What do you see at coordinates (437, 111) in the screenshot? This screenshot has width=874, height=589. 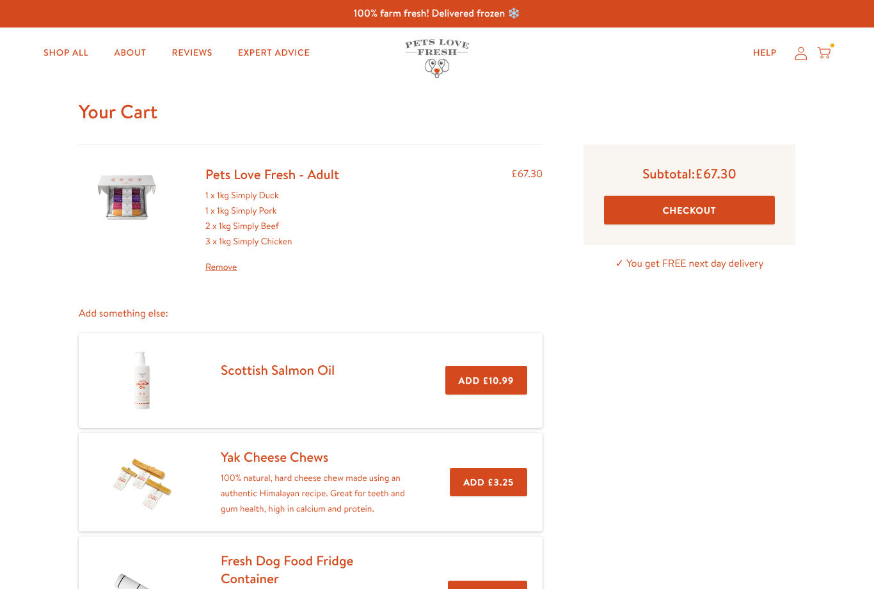 I see `h1: Your Cart` at bounding box center [437, 111].